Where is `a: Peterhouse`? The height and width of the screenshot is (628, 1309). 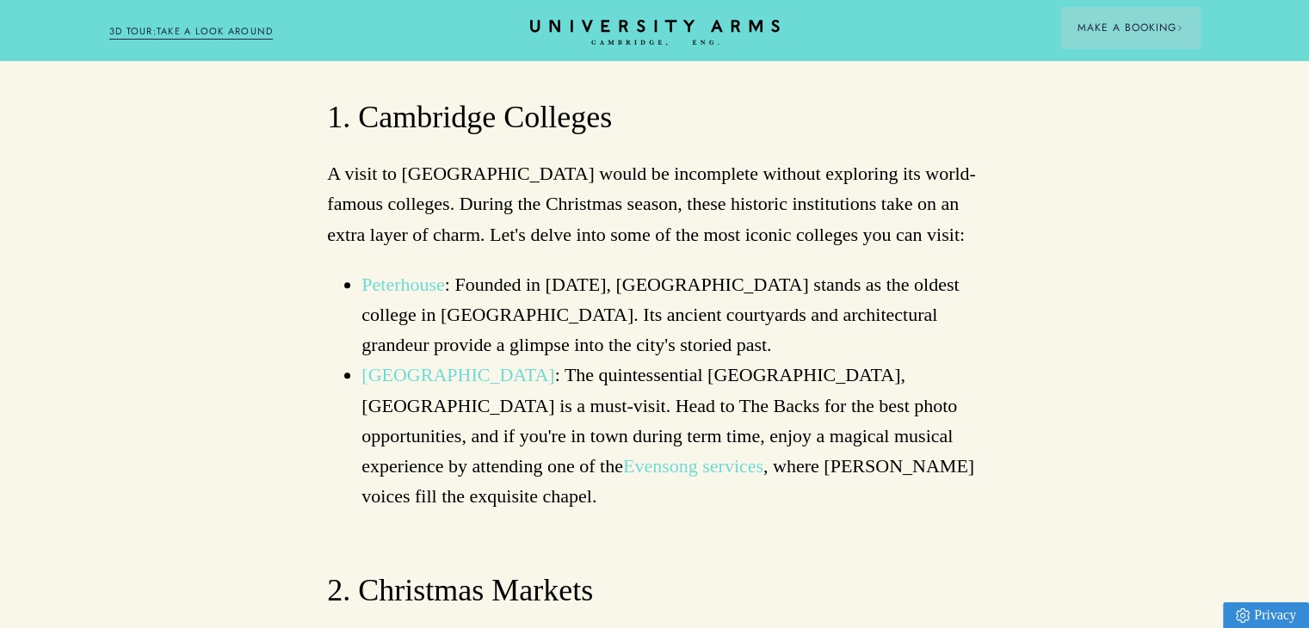
a: Peterhouse is located at coordinates (403, 284).